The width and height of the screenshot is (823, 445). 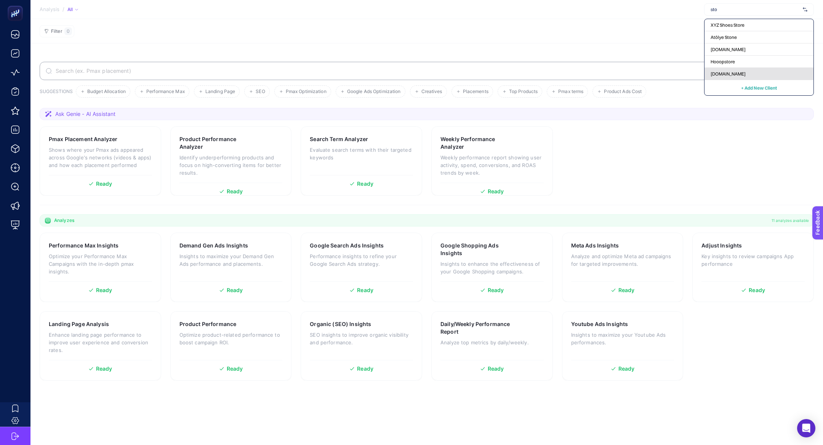 I want to click on p: Insights to maximize your Demand Gen Ads performance and placements., so click(x=231, y=260).